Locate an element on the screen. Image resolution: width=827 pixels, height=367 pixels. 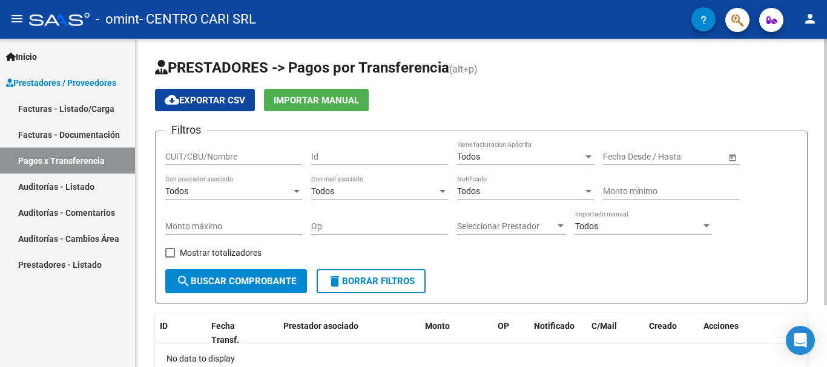
span: Borrar Filtros is located at coordinates (371, 281).